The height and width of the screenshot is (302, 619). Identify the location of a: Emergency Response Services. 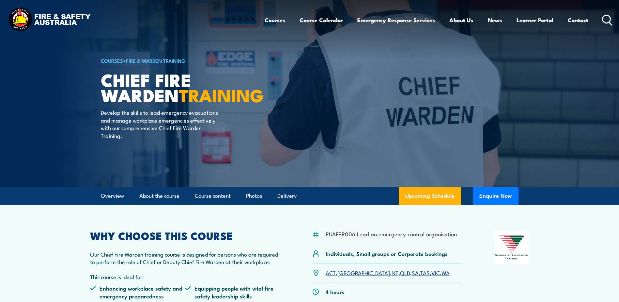
(396, 20).